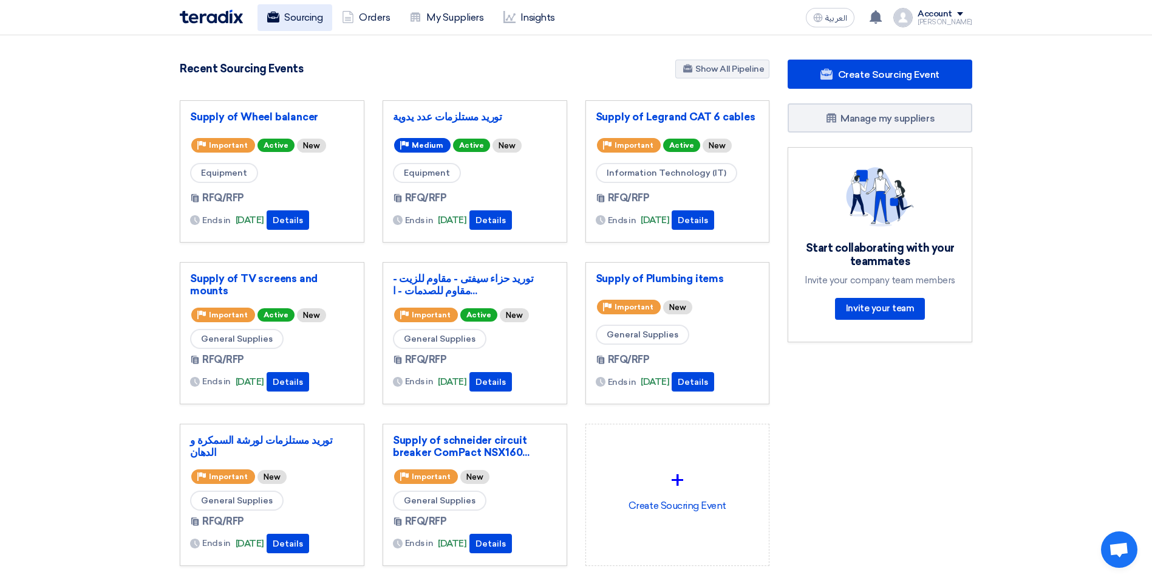  What do you see at coordinates (666, 173) in the screenshot?
I see `span: Information Technology (IT)` at bounding box center [666, 173].